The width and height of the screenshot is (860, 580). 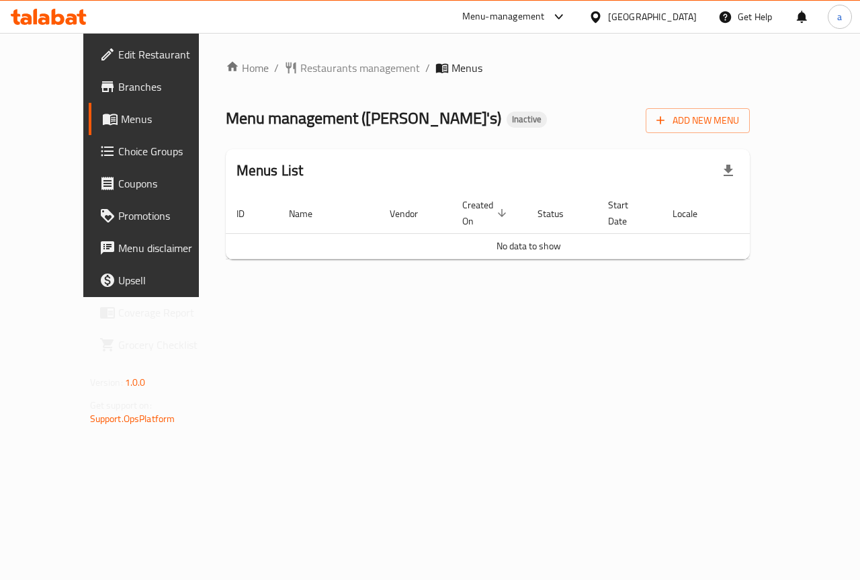 What do you see at coordinates (559, 214) in the screenshot?
I see `span: Status` at bounding box center [559, 214].